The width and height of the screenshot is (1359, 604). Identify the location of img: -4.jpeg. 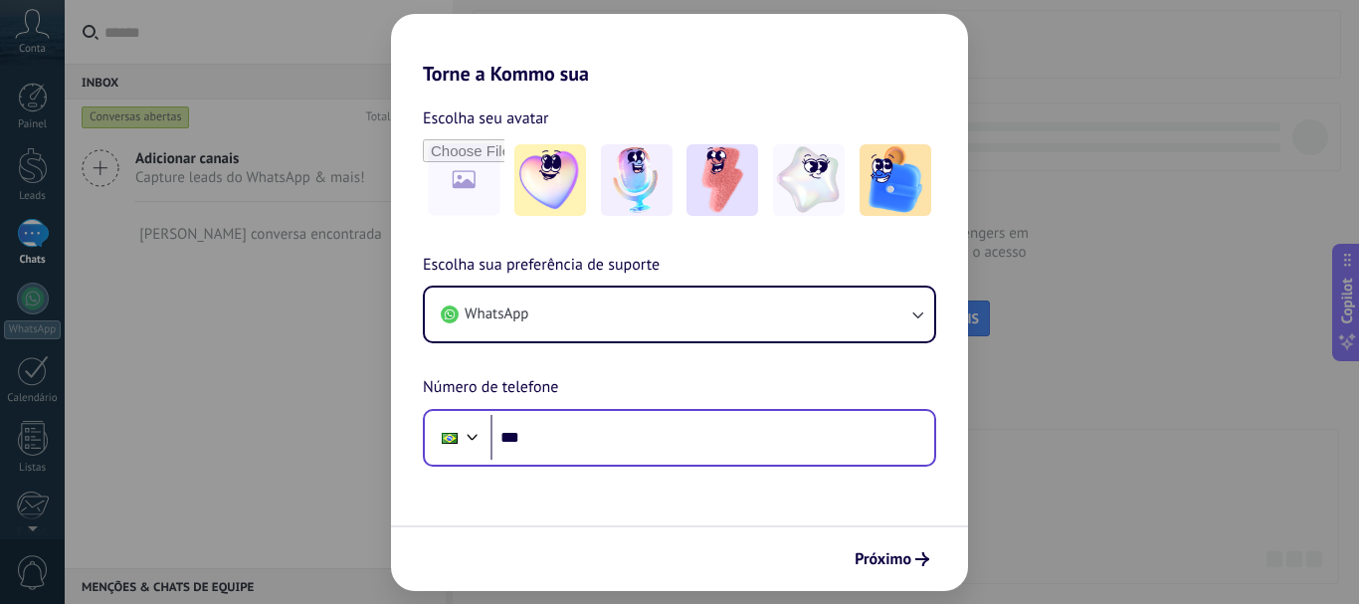
(809, 180).